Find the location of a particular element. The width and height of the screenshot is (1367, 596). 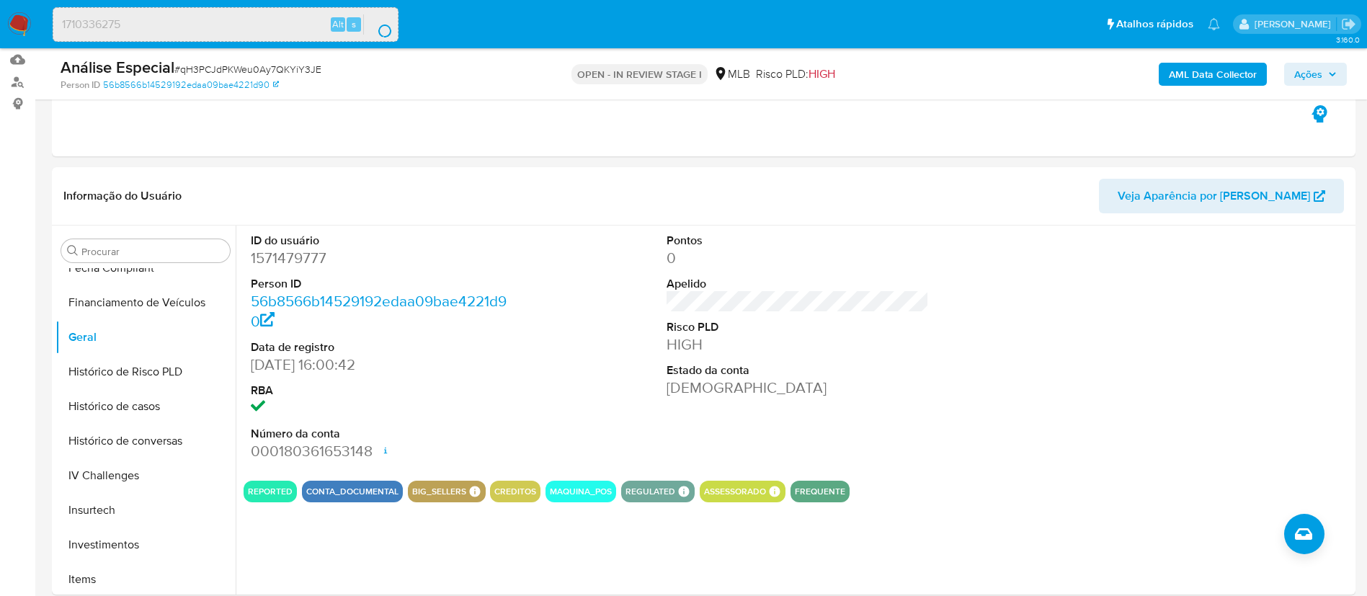

button: Histórico de Risco PLD is located at coordinates (146, 372).